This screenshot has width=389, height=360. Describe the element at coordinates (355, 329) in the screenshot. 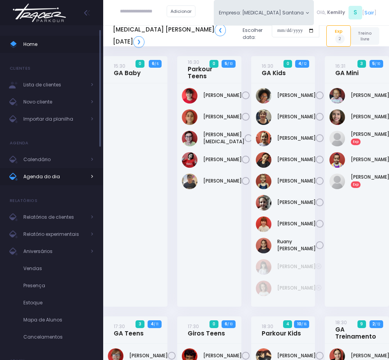

I see `a: 18:30GA Treinamento` at that location.